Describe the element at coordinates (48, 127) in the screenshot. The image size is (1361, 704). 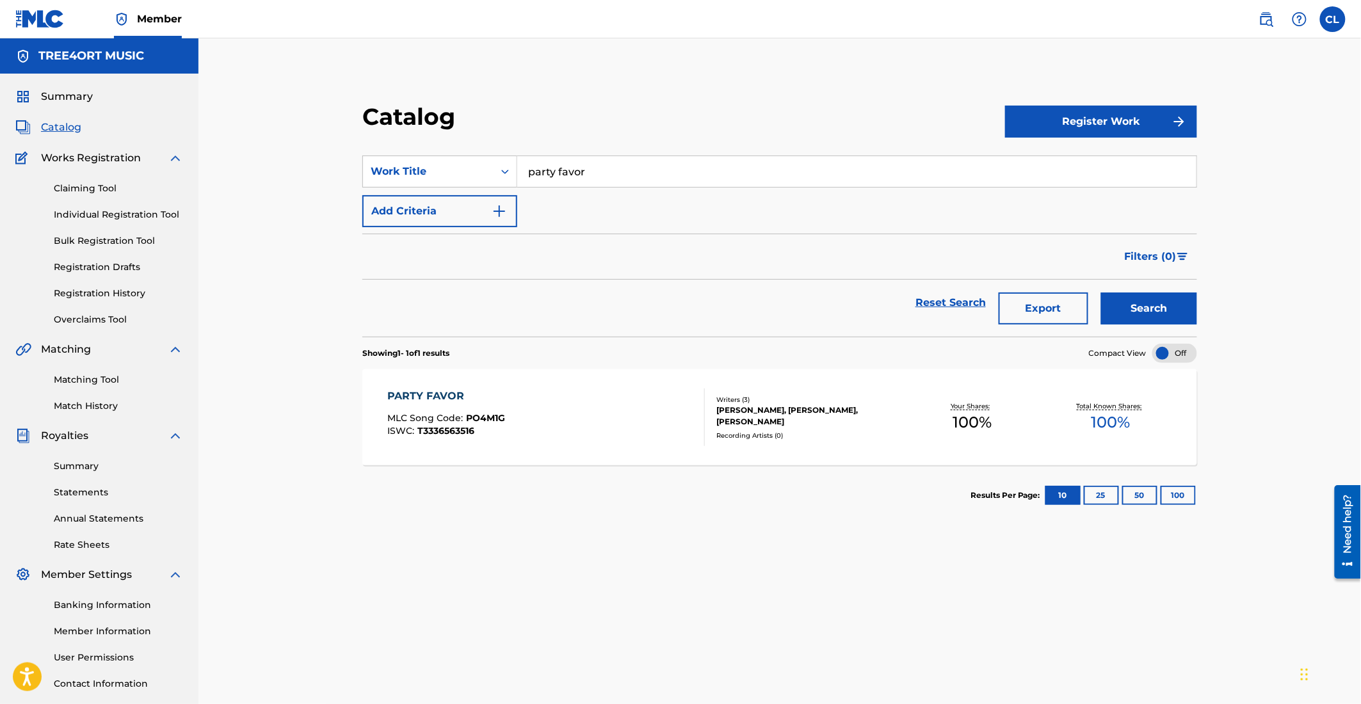
I see `a: CatalogCatalog` at that location.